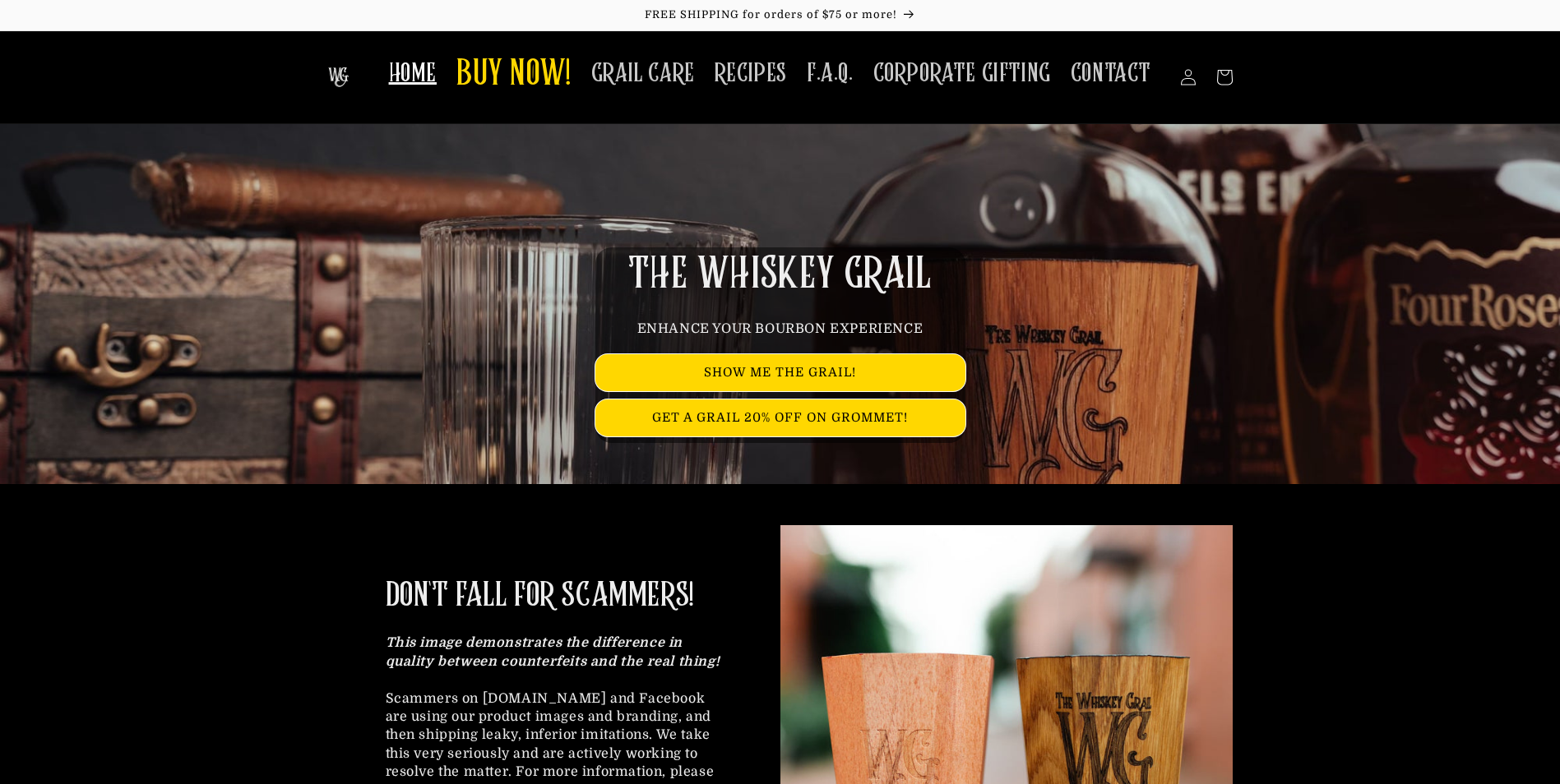 The image size is (1560, 784). I want to click on a: RECIPES, so click(751, 74).